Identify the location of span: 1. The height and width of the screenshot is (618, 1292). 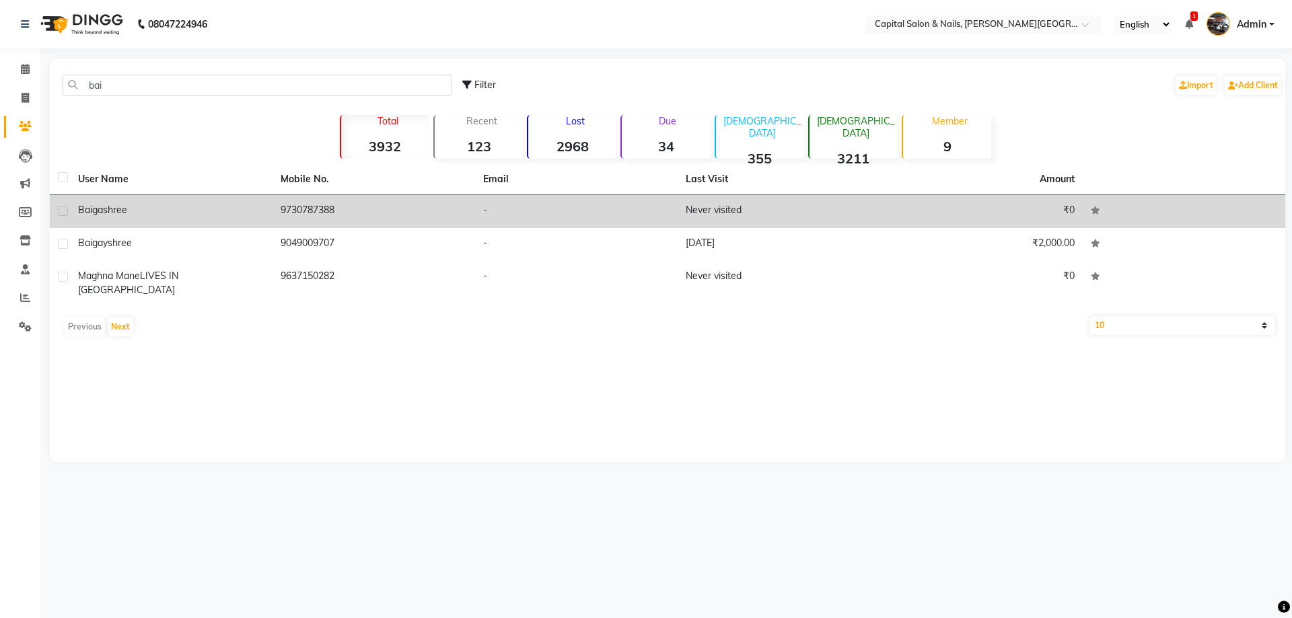
(1193, 16).